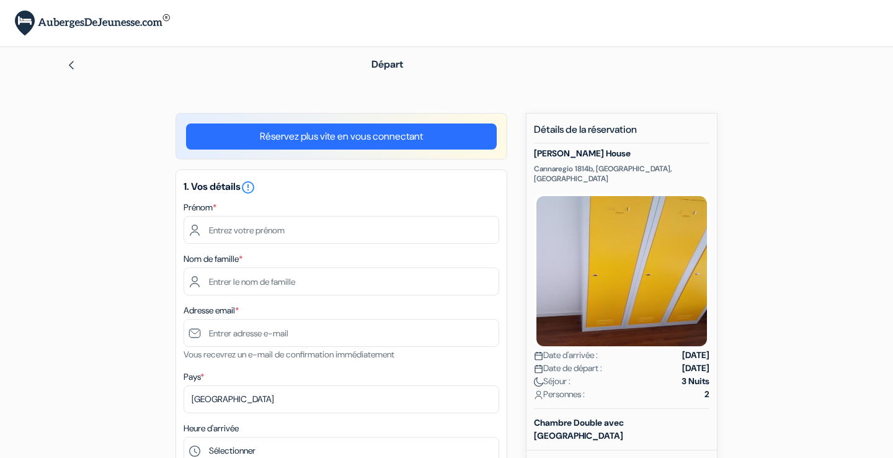 The width and height of the screenshot is (893, 458). What do you see at coordinates (565, 355) in the screenshot?
I see `span: Date d'arrivée :` at bounding box center [565, 355].